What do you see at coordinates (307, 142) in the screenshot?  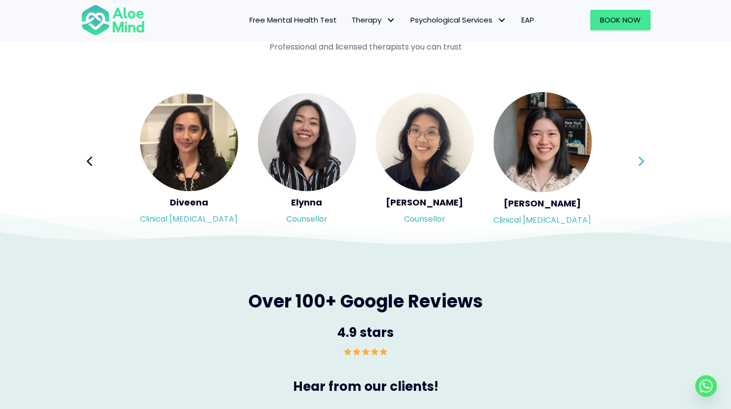 I see `img: <h5>Elynna</h5><p>Counsellor</p>` at bounding box center [307, 142].